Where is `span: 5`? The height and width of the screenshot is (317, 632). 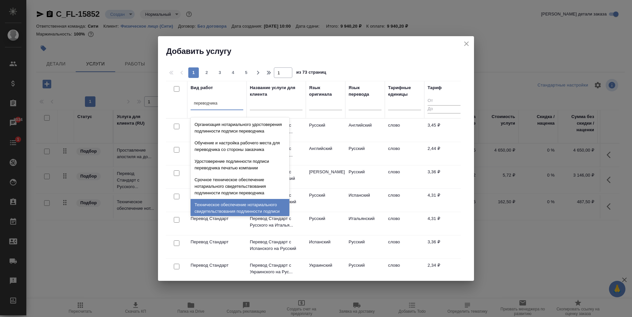
span: 5 is located at coordinates (246, 73).